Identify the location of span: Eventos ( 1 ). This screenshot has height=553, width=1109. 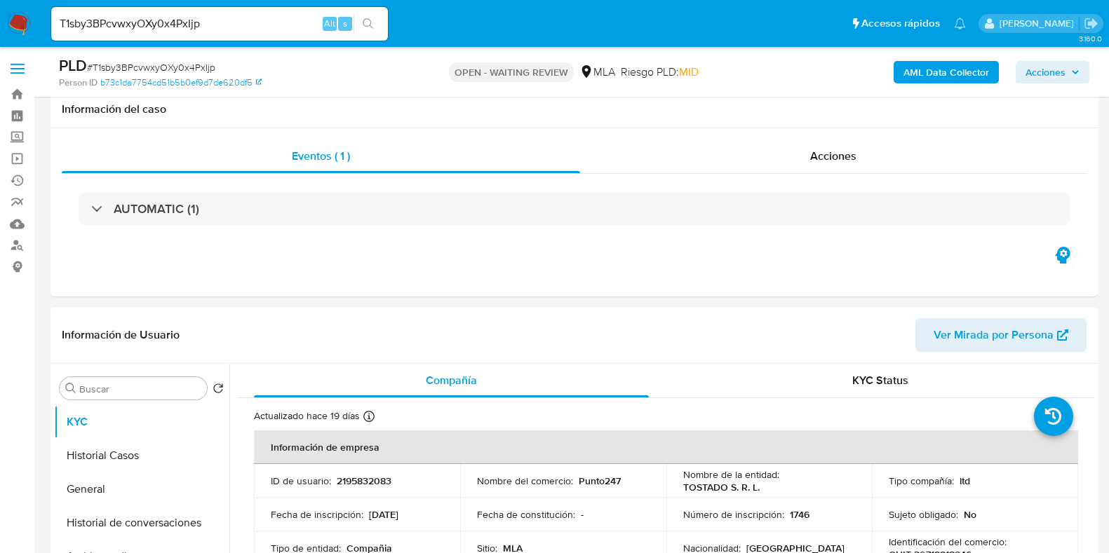
(321, 156).